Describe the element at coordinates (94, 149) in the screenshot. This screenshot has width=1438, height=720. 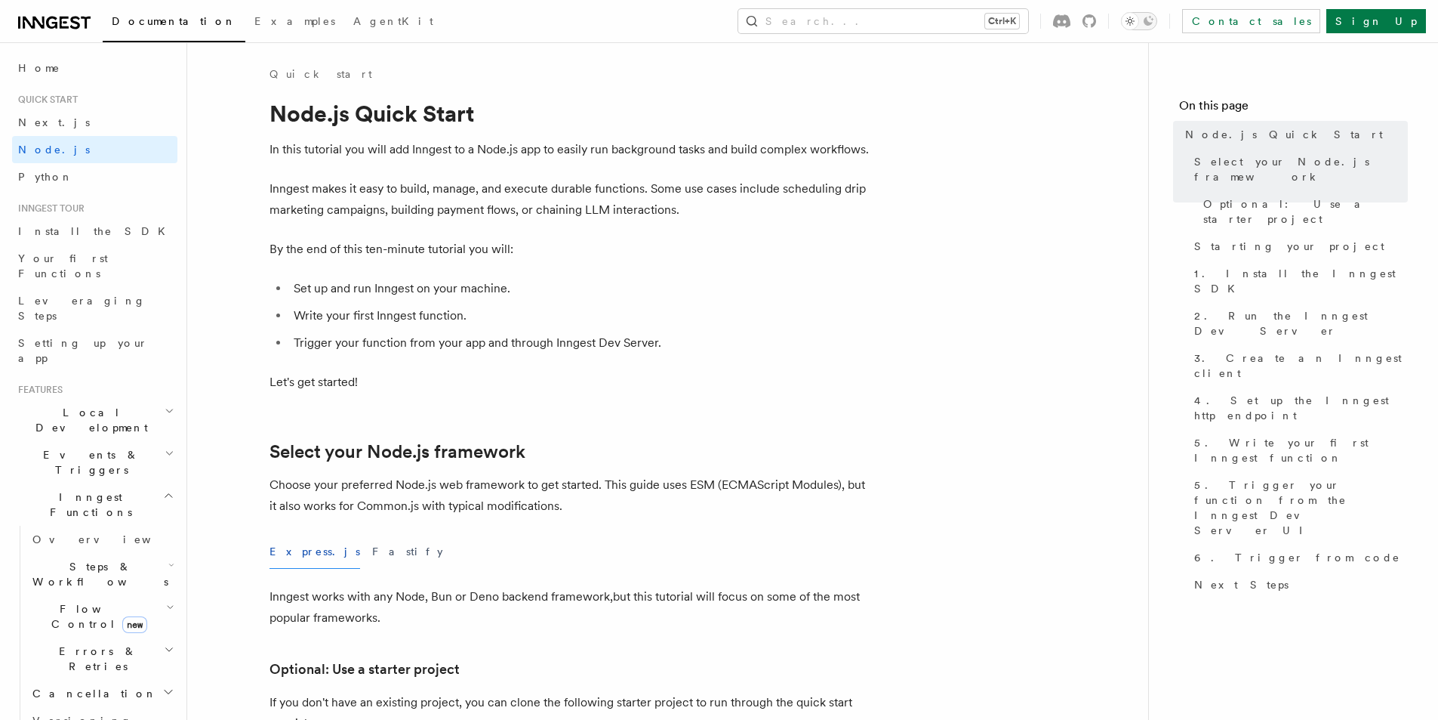
I see `a: Node.js` at that location.